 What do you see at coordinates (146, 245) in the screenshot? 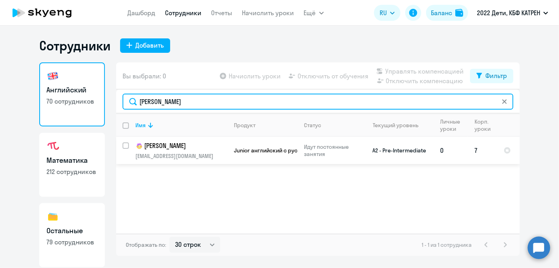
I see `span: Отображать по:` at bounding box center [146, 245].